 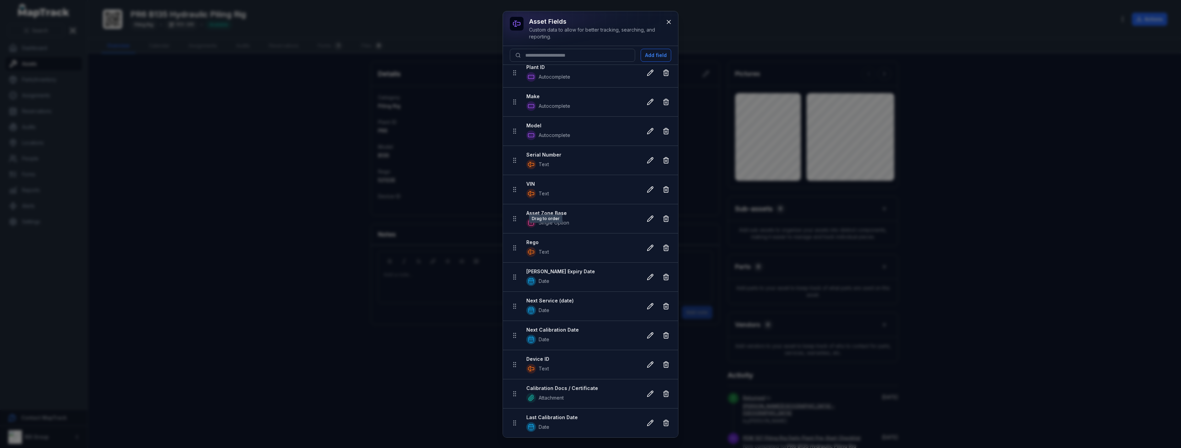 What do you see at coordinates (582, 388) in the screenshot?
I see `strong: Calibration Docs / Certificate` at bounding box center [582, 388].